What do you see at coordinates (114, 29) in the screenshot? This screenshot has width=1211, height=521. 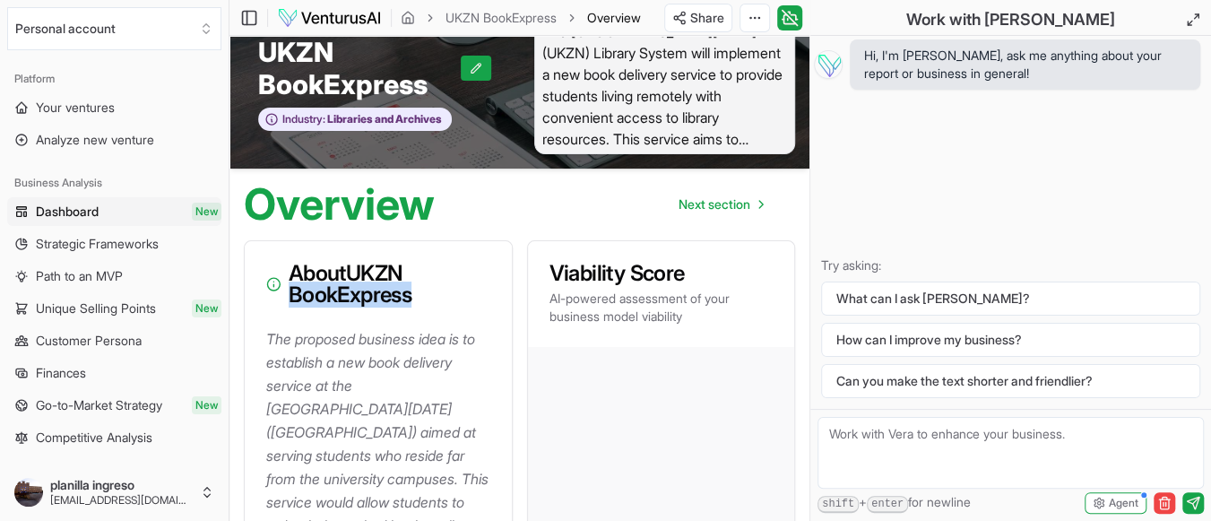 I see `button: Select an organization` at bounding box center [114, 29].